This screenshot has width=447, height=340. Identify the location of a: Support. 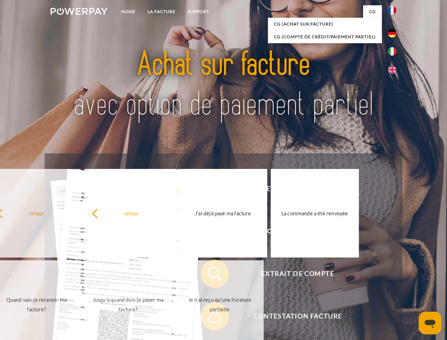
(198, 12).